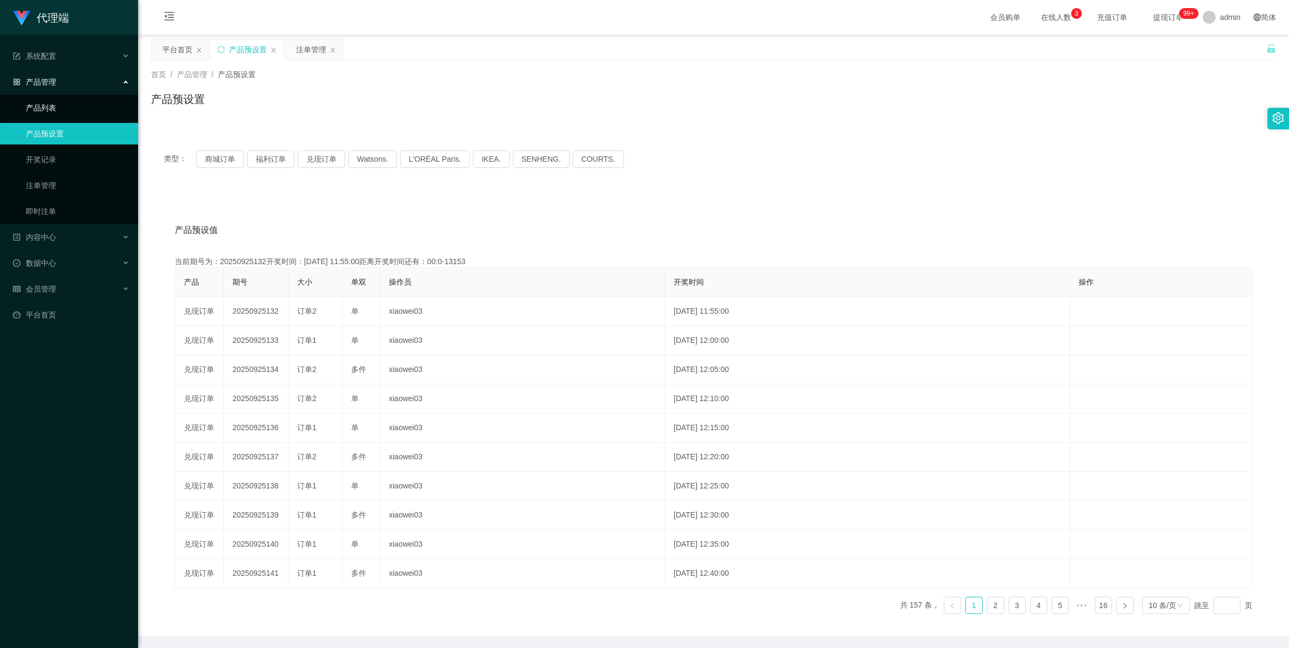 The image size is (1289, 648). I want to click on a: 注单管理, so click(78, 186).